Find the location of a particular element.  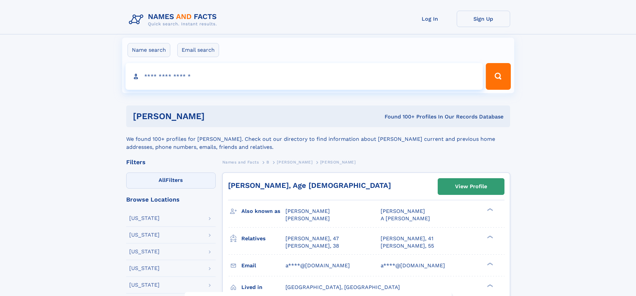

h3: Relatives is located at coordinates (263, 239).